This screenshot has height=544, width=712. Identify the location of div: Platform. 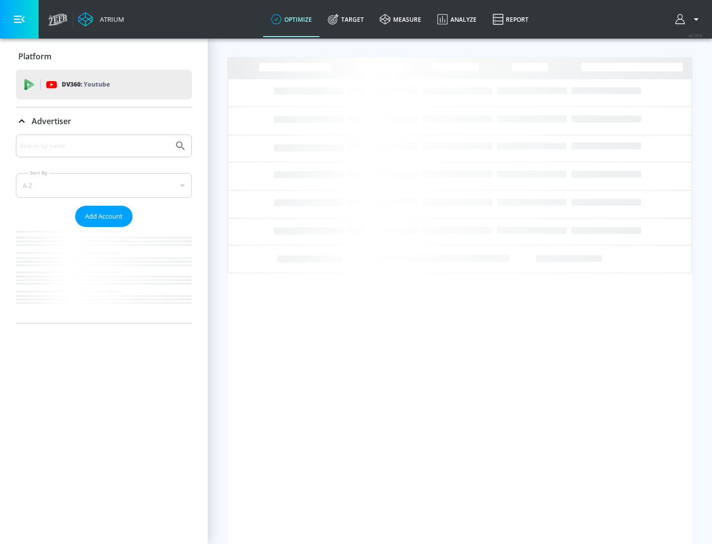
(104, 56).